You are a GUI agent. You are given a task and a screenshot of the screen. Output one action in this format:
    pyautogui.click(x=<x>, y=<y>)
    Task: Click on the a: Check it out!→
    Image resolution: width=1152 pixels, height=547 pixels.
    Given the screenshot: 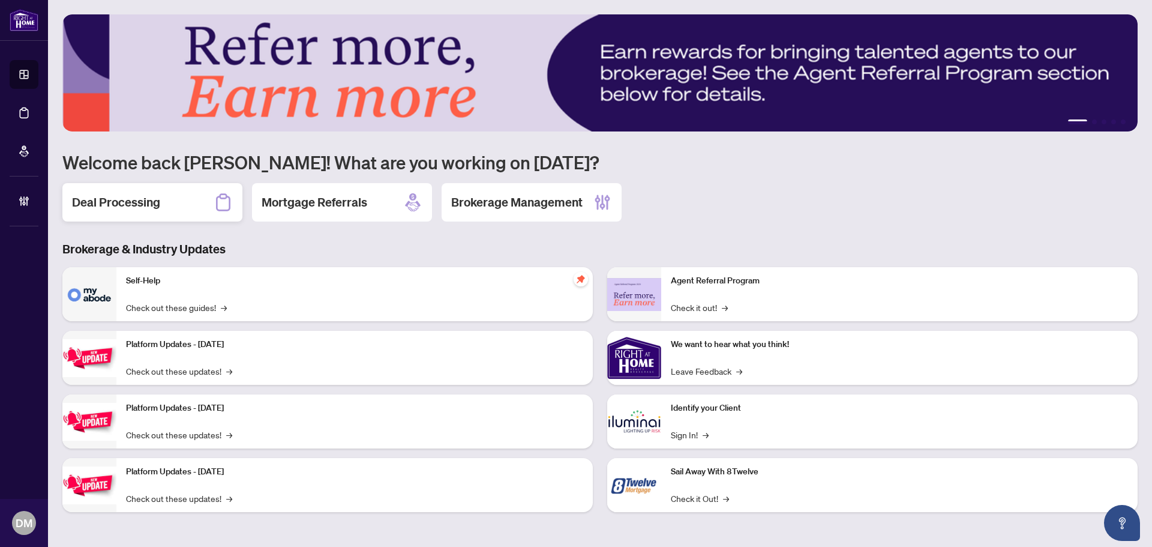 What is the action you would take?
    pyautogui.click(x=699, y=307)
    